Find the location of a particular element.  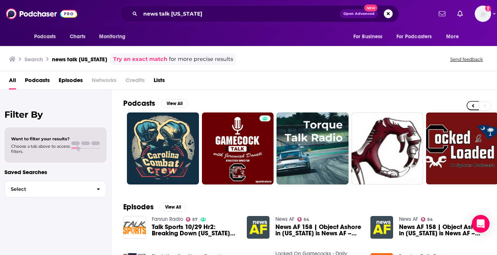

button: Send feedback is located at coordinates (466, 59).